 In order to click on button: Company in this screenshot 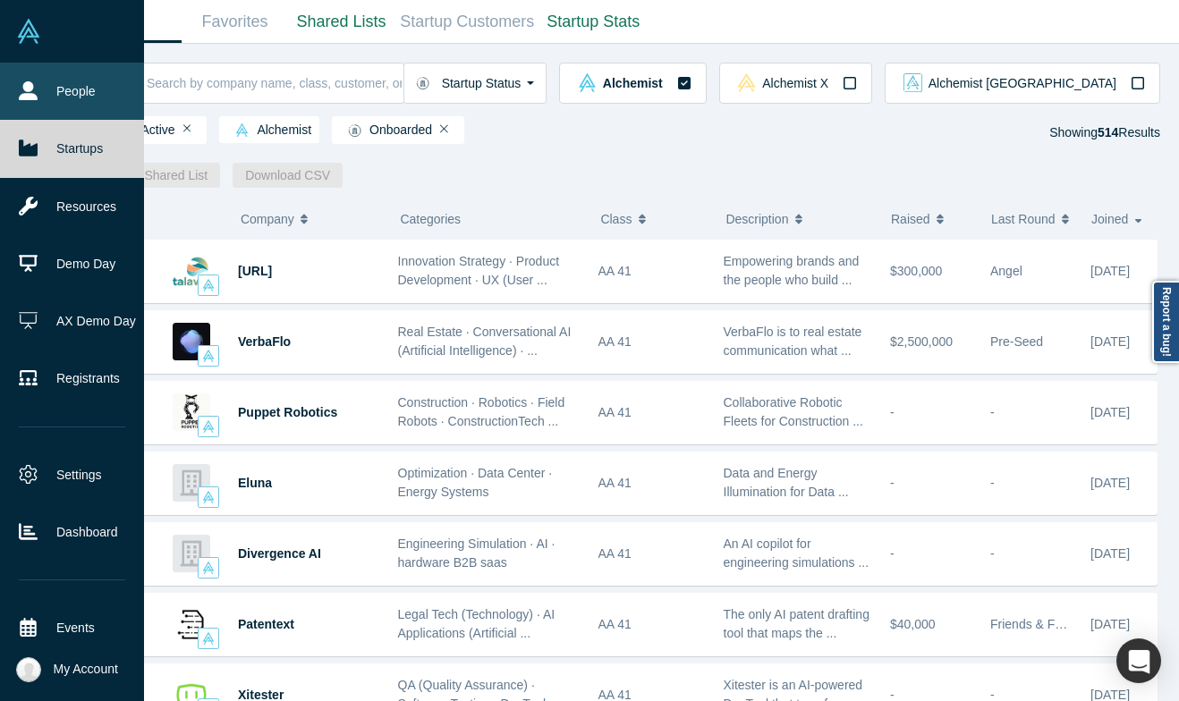, I will do `click(306, 219)`.